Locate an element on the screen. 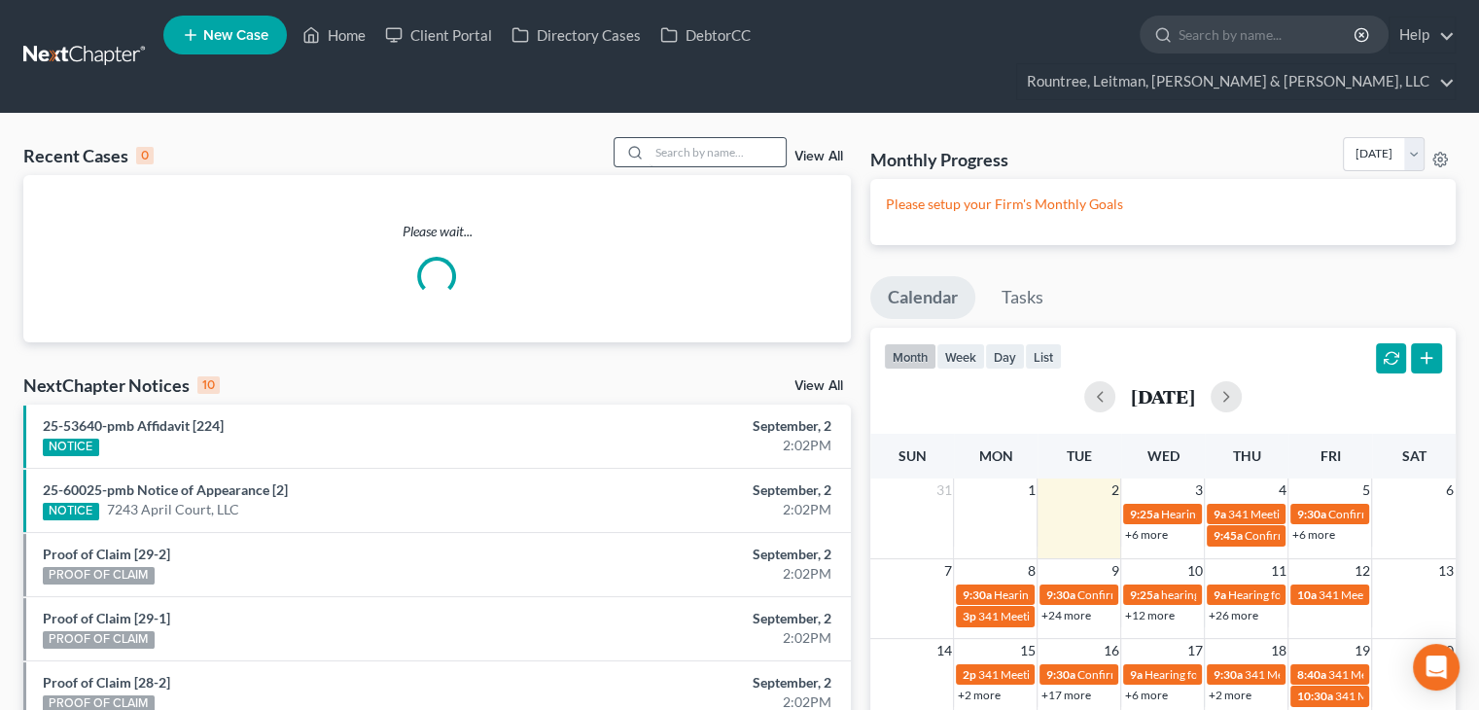 The height and width of the screenshot is (710, 1479). a: Client Portal is located at coordinates (439, 35).